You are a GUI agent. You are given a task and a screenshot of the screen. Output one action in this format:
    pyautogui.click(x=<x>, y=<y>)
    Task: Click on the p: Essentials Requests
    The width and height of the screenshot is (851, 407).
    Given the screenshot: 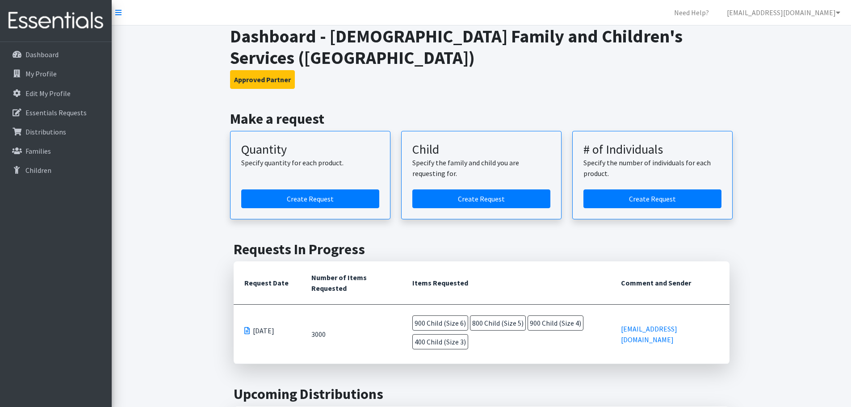 What is the action you would take?
    pyautogui.click(x=56, y=113)
    